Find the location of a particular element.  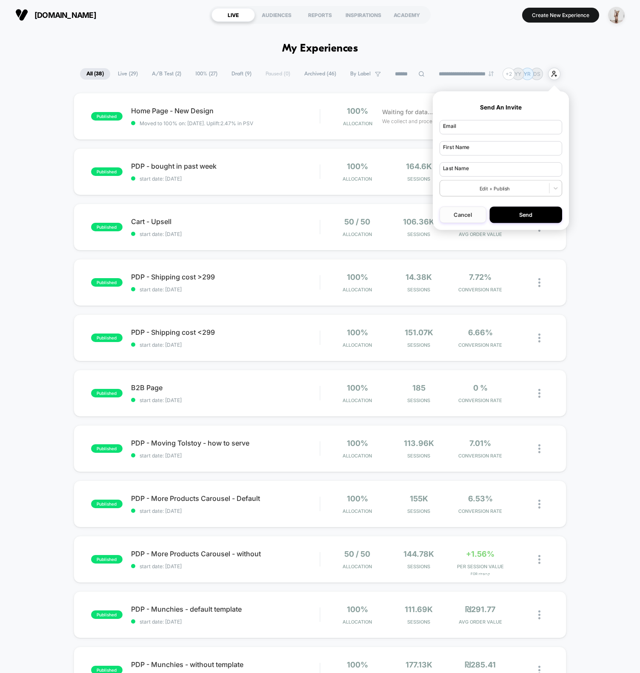

p: DS is located at coordinates (537, 74).